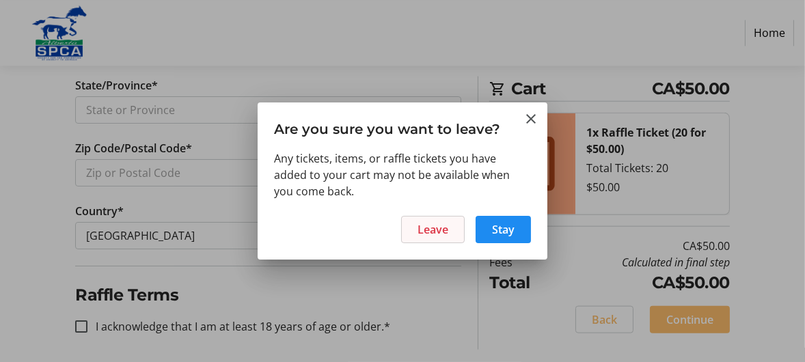 This screenshot has height=362, width=805. Describe the element at coordinates (433, 230) in the screenshot. I see `button: Leave` at that location.